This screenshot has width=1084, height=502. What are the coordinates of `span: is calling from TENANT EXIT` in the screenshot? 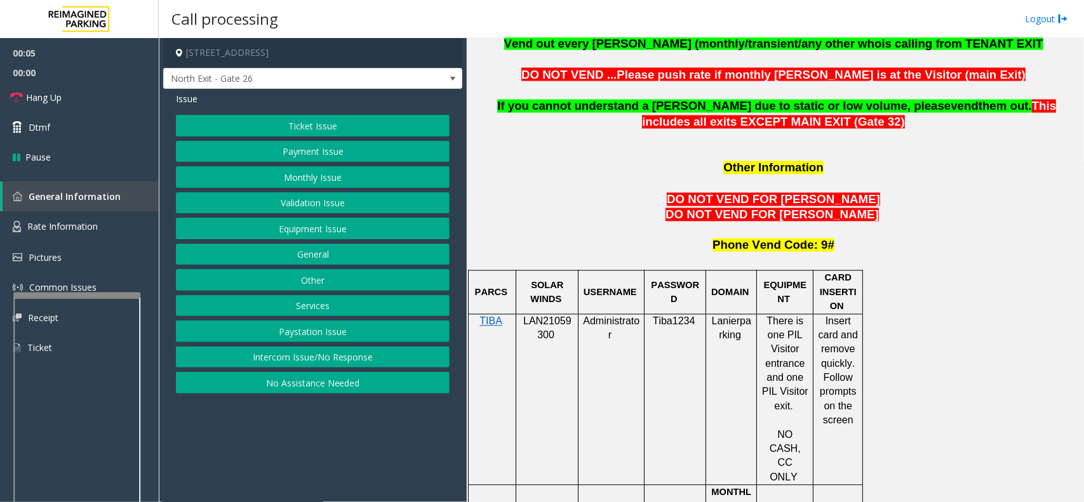 It's located at (963, 43).